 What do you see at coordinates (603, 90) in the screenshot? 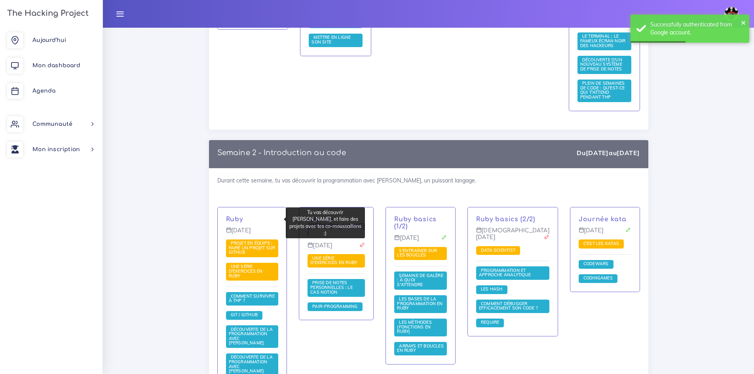
I see `span: Plein de semaines de code : qu'est-ce qui t'attend pendant THP` at bounding box center [603, 90].